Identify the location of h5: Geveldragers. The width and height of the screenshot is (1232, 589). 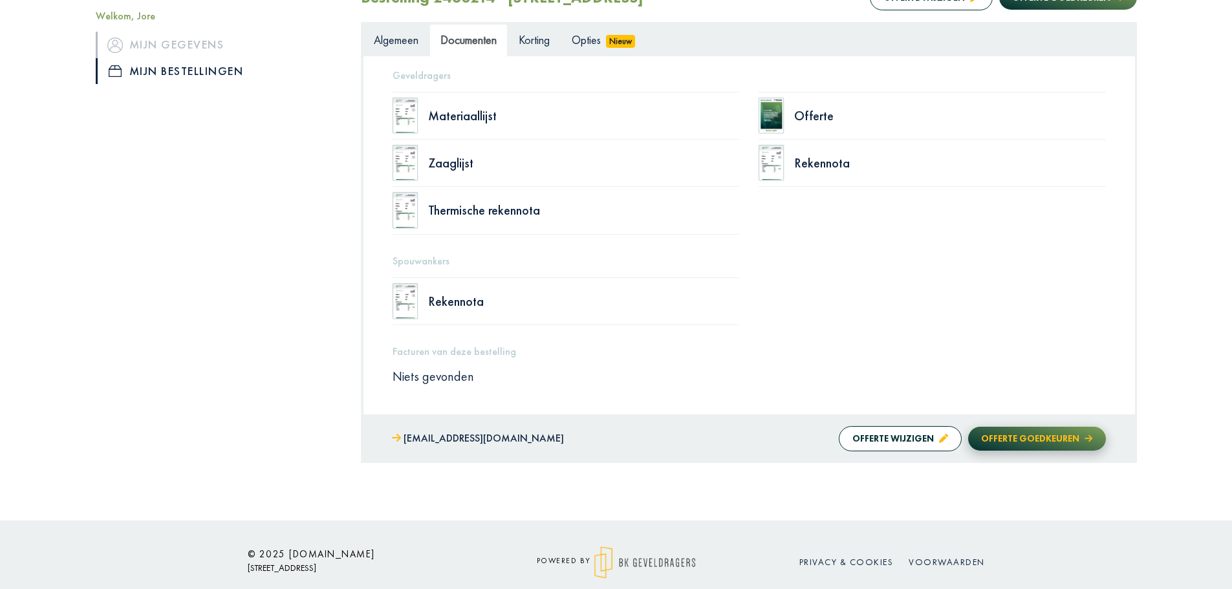
(749, 75).